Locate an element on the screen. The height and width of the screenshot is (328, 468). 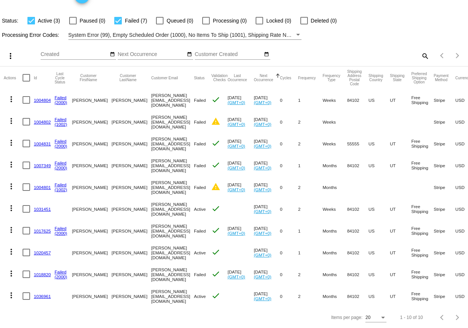
input: Next Occurrence is located at coordinates (152, 55).